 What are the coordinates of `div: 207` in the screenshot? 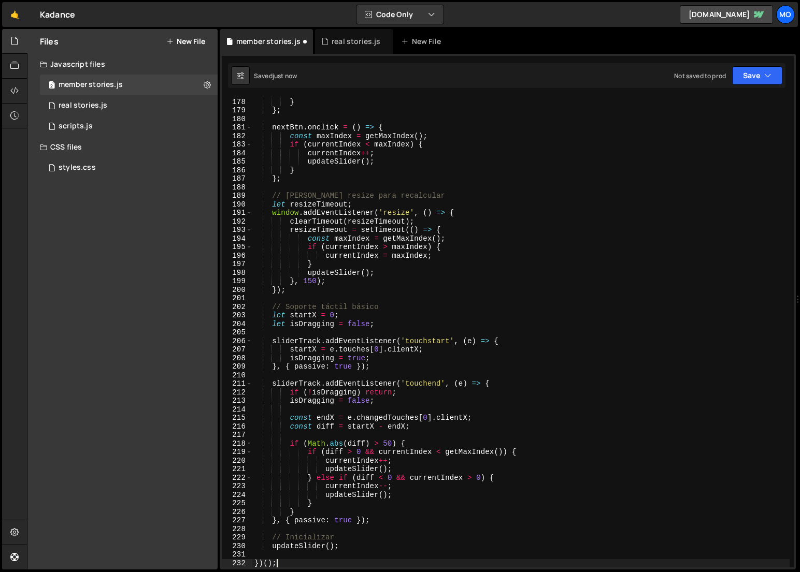 It's located at (237, 350).